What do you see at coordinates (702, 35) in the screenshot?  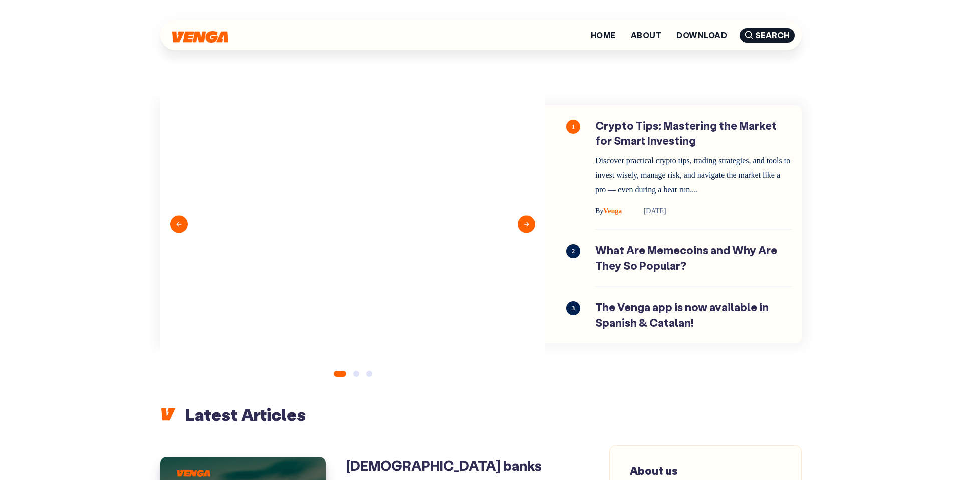 I see `a: Download` at bounding box center [702, 35].